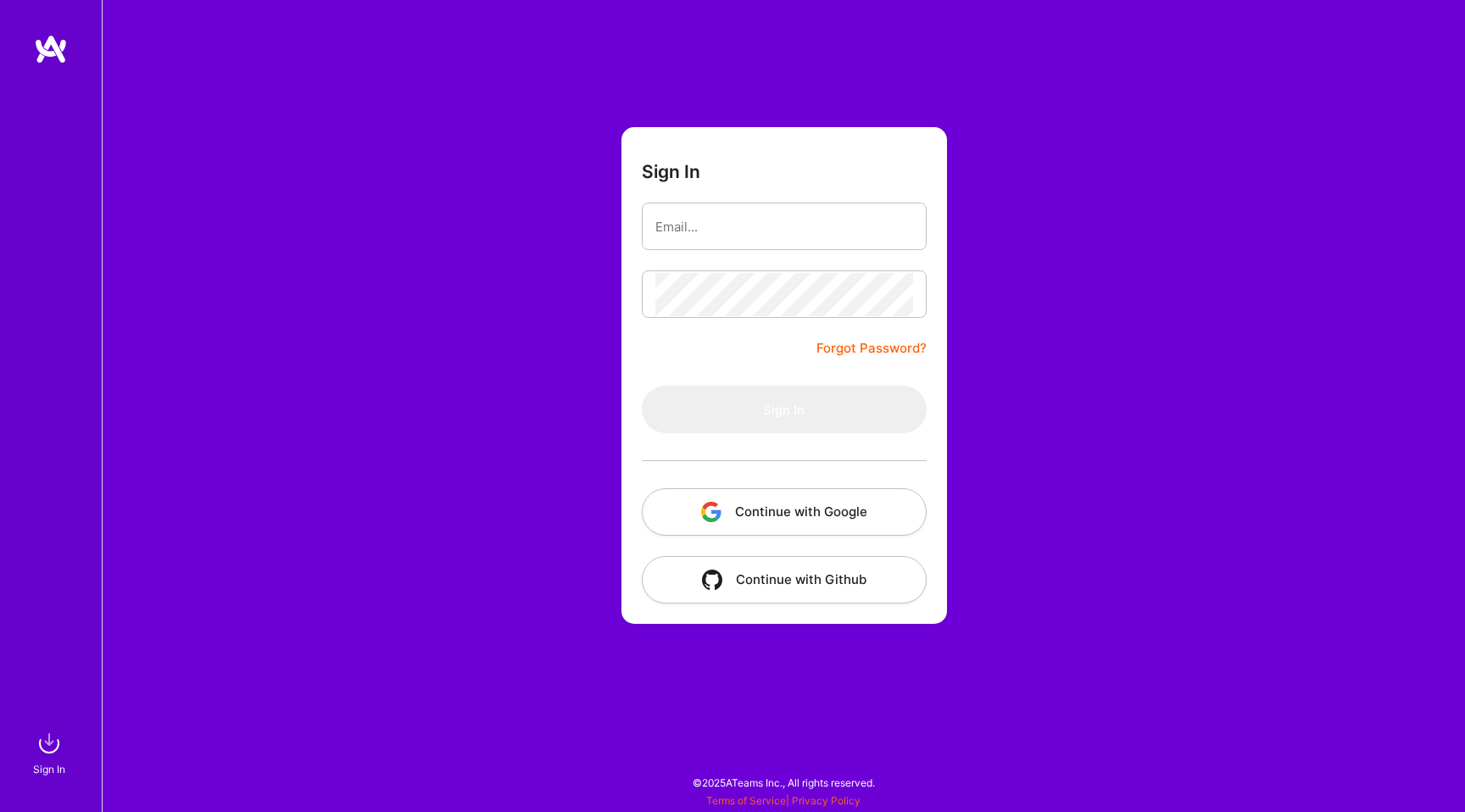 The width and height of the screenshot is (1465, 812). What do you see at coordinates (785, 410) in the screenshot?
I see `button: Sign In` at bounding box center [785, 410].